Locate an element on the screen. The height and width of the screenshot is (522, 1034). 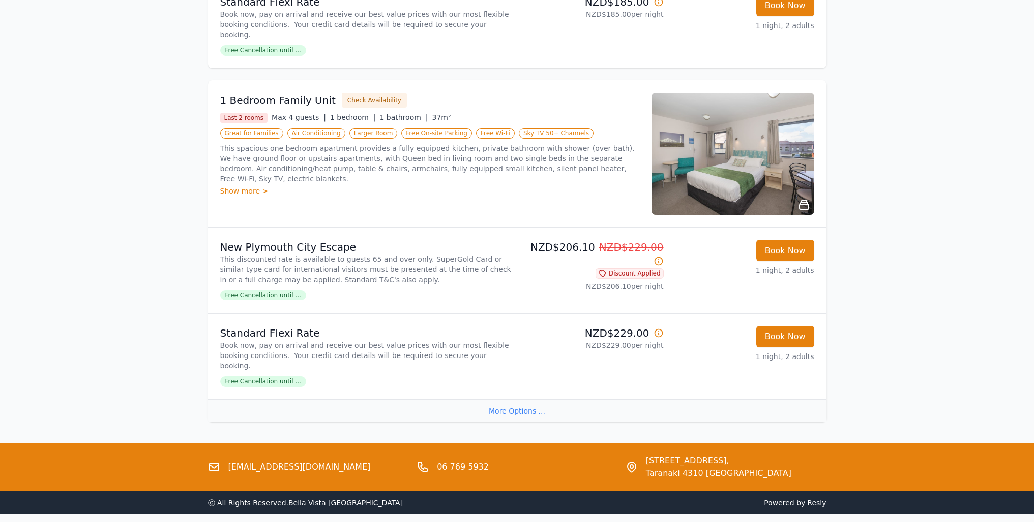
span: Air Conditioning is located at coordinates (316, 133).